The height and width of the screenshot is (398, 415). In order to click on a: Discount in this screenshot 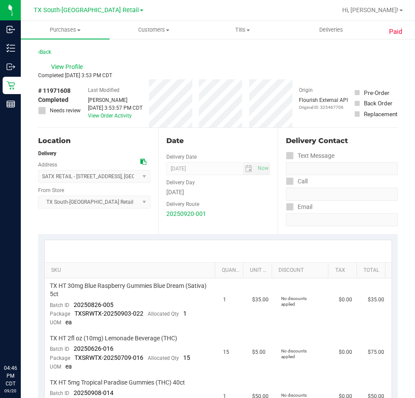, I will do `click(301, 270)`.